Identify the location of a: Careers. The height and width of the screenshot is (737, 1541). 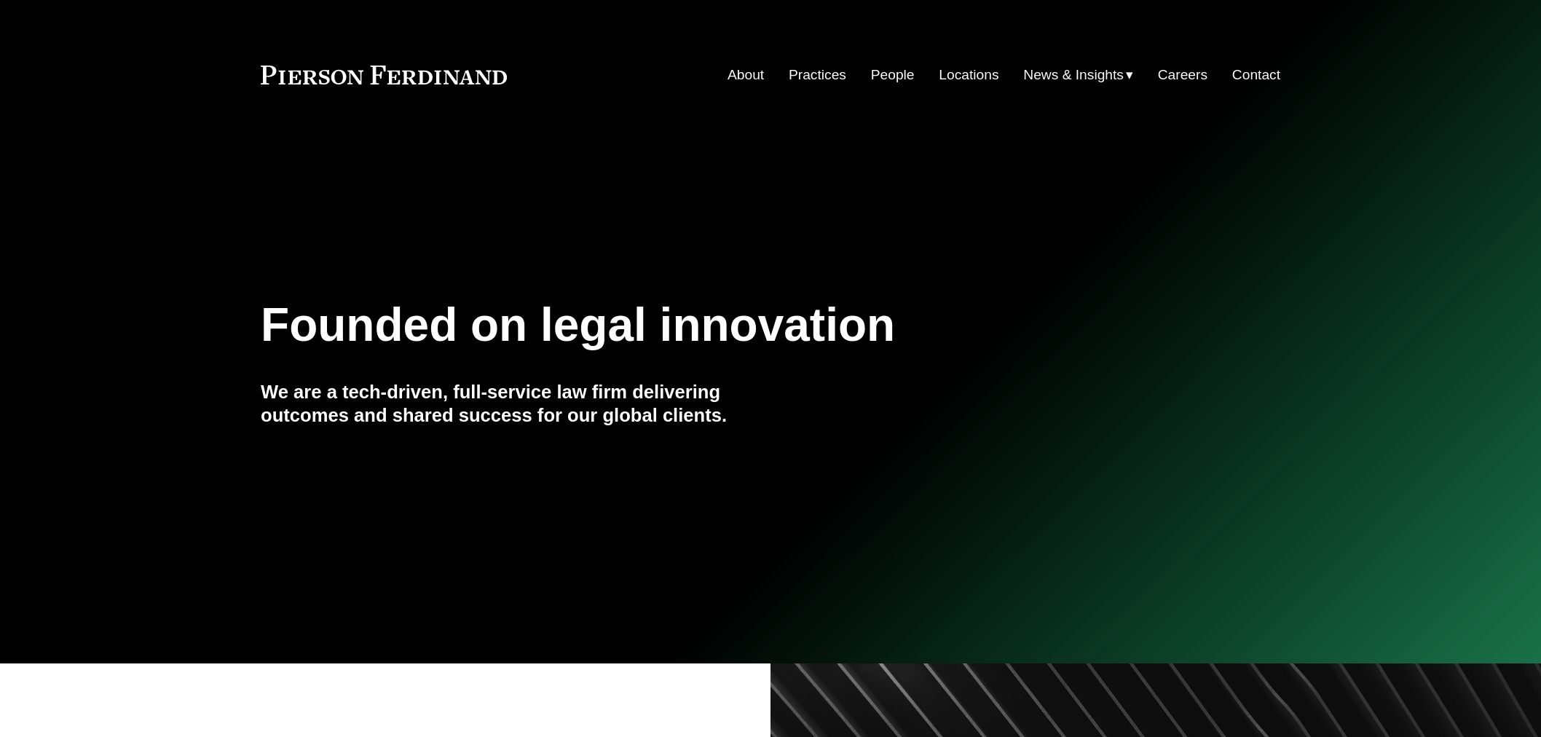
(1182, 75).